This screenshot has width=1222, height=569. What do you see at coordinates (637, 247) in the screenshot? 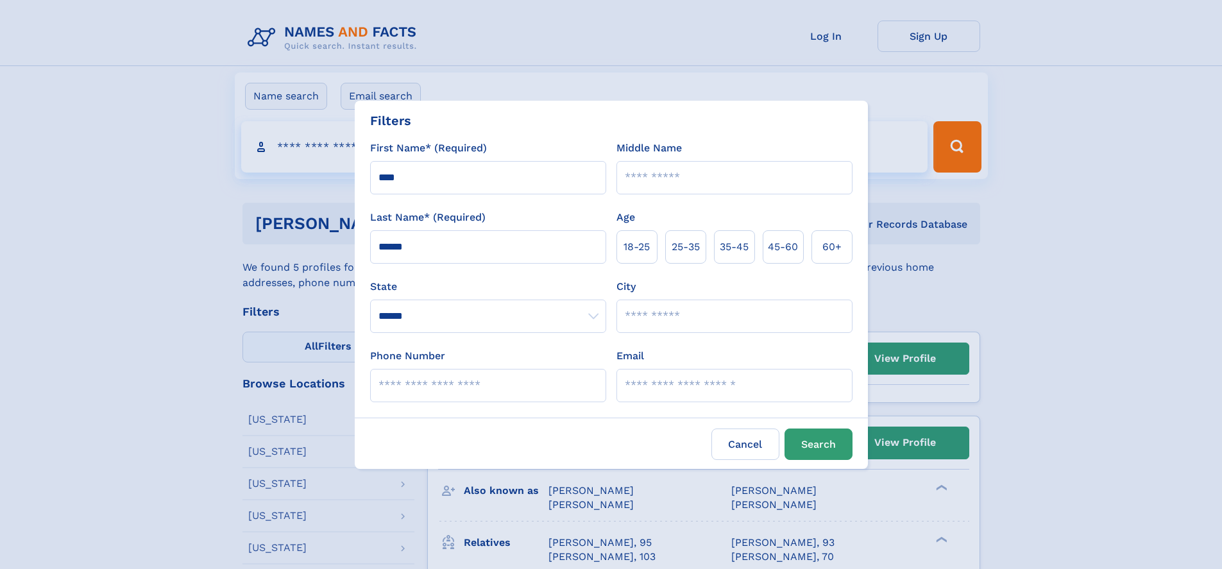
I see `span: 18‑25` at bounding box center [637, 247].